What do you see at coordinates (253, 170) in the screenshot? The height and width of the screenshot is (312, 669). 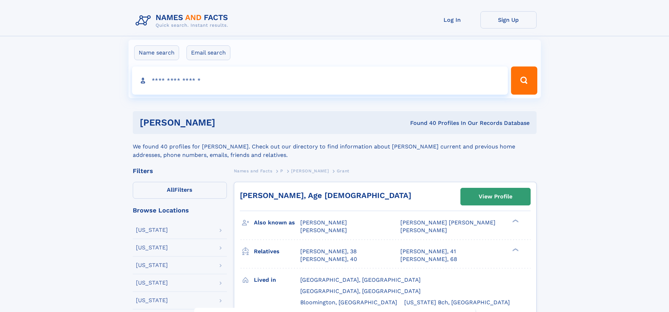 I see `a: Names and Facts` at bounding box center [253, 170].